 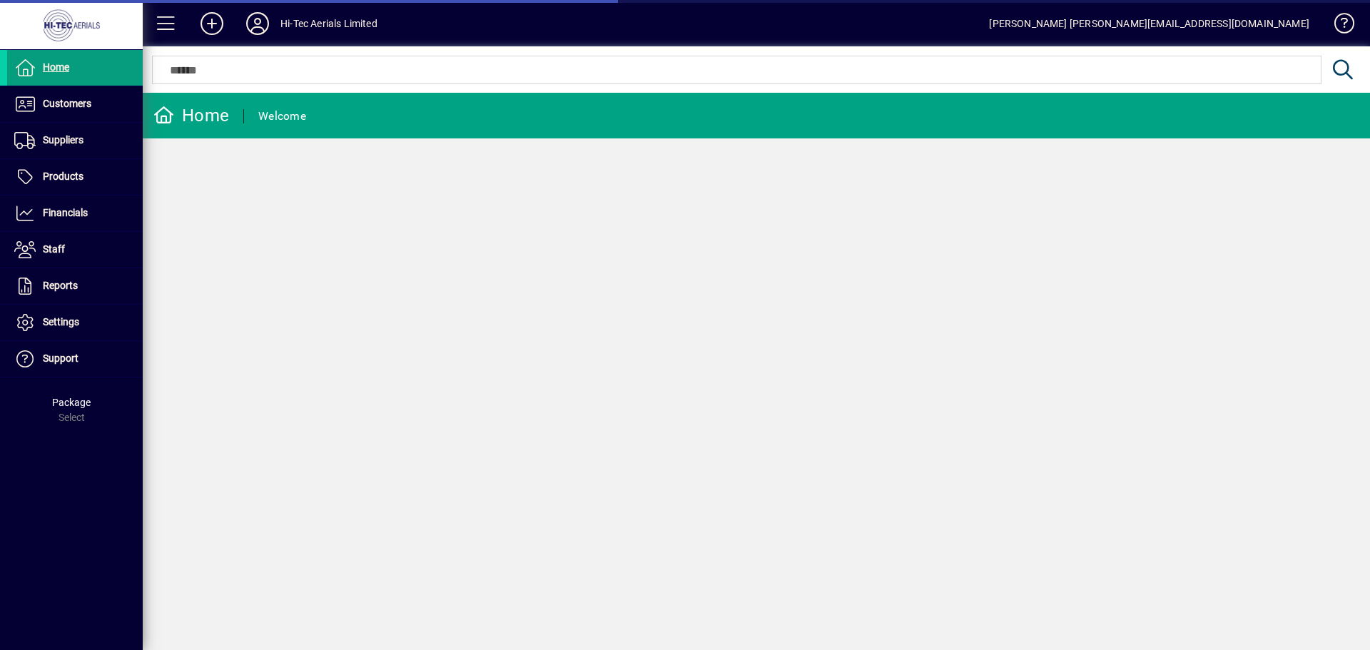 I want to click on div: Home, so click(x=191, y=116).